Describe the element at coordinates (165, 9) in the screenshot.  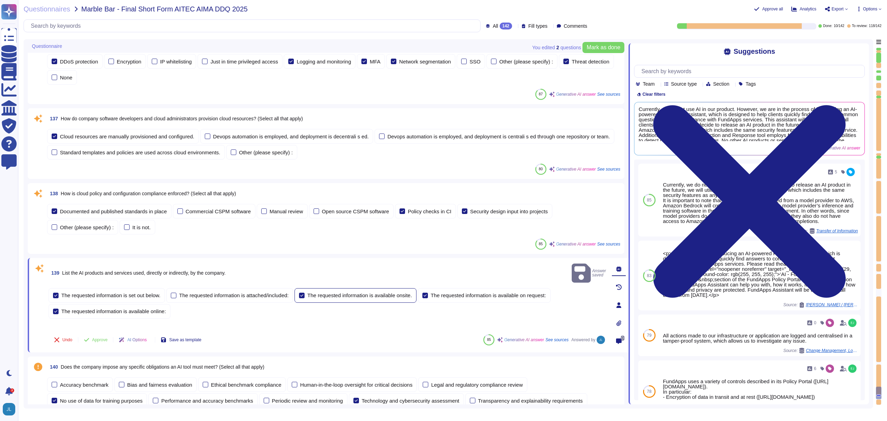
I see `span: Marble Bar - Final Short Form AITEC AIMA DDQ 2025` at that location.